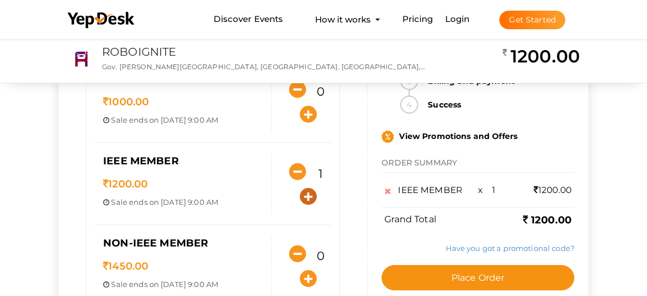  I want to click on span: 1000.00, so click(126, 102).